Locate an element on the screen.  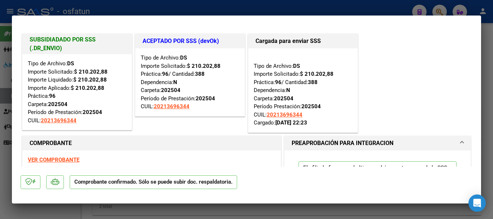
p: Comprobante confirmado. Sólo se puede subir doc. respaldatoria. is located at coordinates (153, 182).